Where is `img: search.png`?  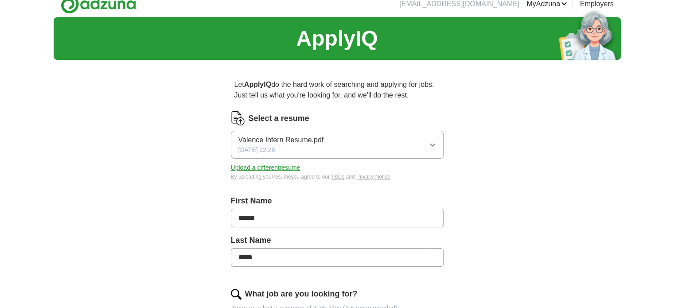
img: search.png is located at coordinates (236, 294).